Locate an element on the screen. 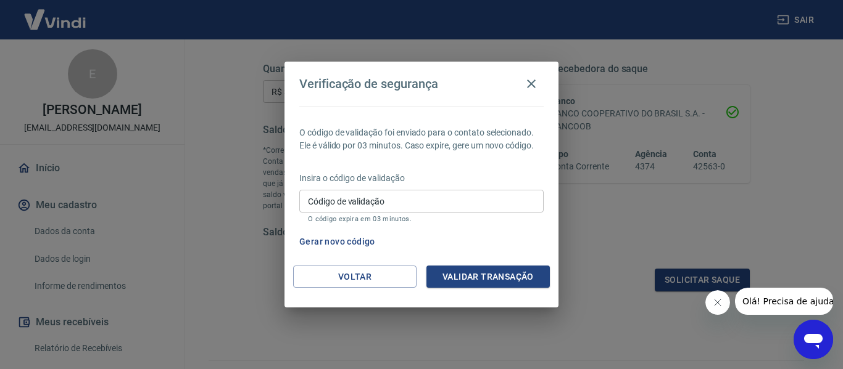  p: Insira o código de validação is located at coordinates (421, 178).